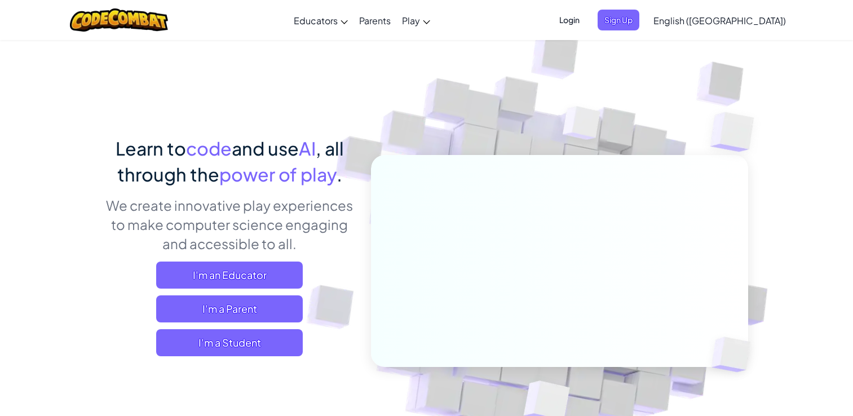  What do you see at coordinates (229, 275) in the screenshot?
I see `span: I'm an Educator` at bounding box center [229, 275].